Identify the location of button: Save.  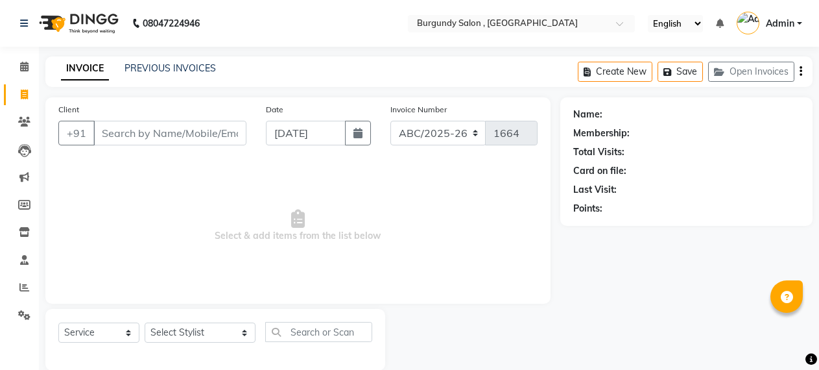
(680, 71).